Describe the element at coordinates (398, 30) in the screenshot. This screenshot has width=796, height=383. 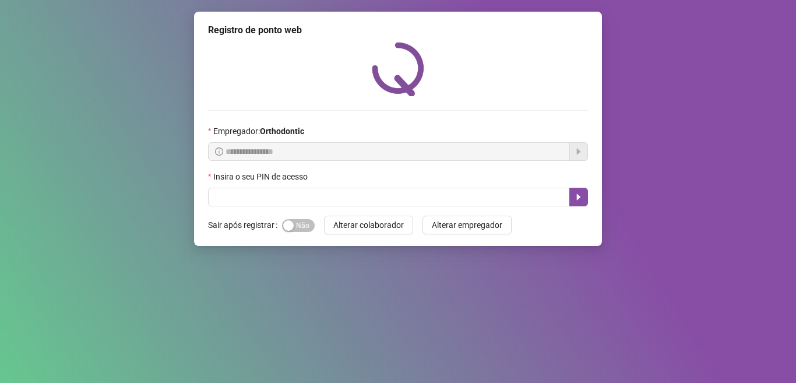
I see `div: Registro de ponto web` at that location.